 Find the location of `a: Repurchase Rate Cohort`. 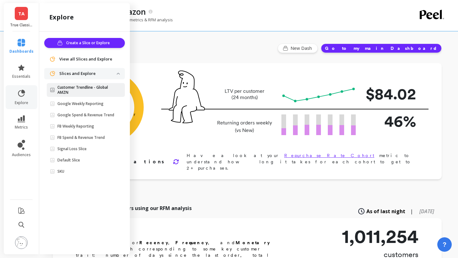

a: Repurchase Rate Cohort is located at coordinates (329, 156).